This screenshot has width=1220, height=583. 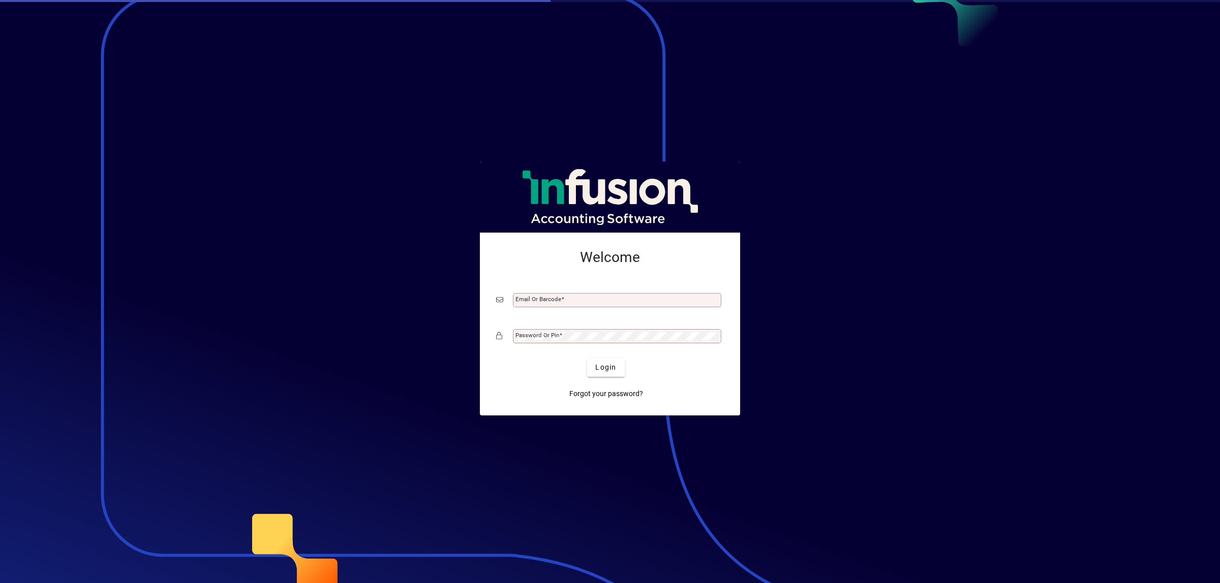 What do you see at coordinates (606, 394) in the screenshot?
I see `span: Forgot your password?` at bounding box center [606, 394].